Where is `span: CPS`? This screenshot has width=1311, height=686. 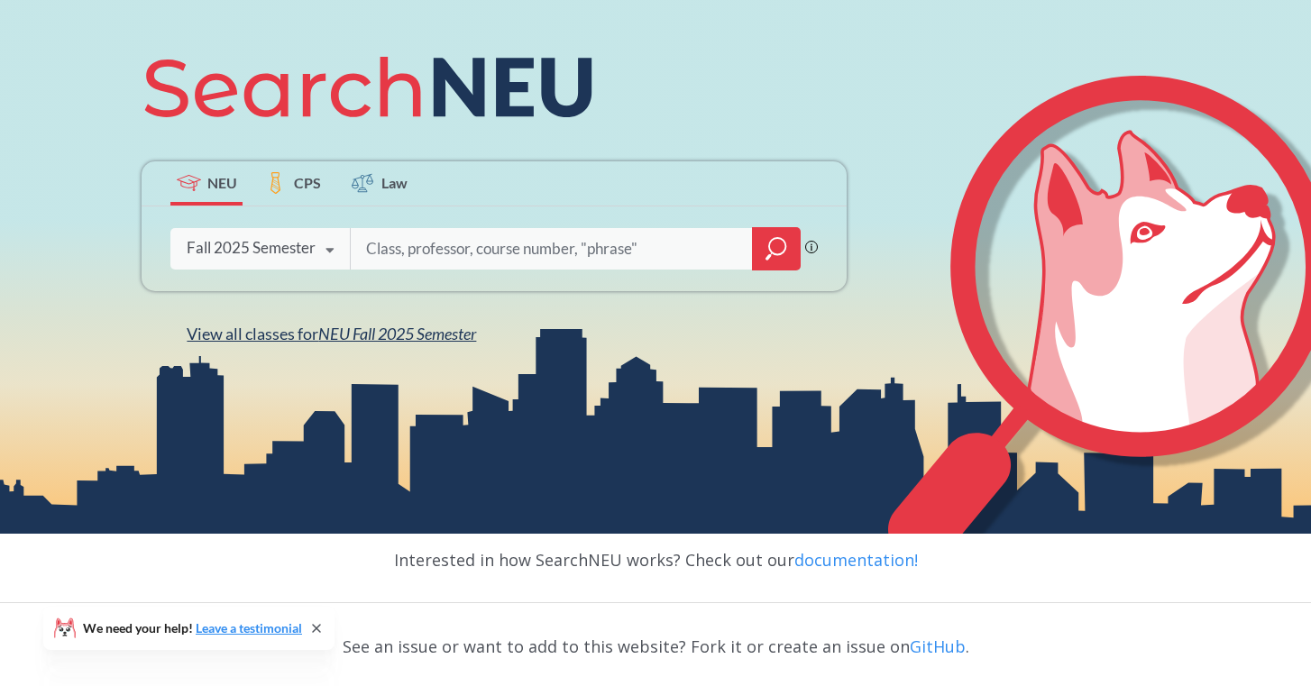 span: CPS is located at coordinates (307, 182).